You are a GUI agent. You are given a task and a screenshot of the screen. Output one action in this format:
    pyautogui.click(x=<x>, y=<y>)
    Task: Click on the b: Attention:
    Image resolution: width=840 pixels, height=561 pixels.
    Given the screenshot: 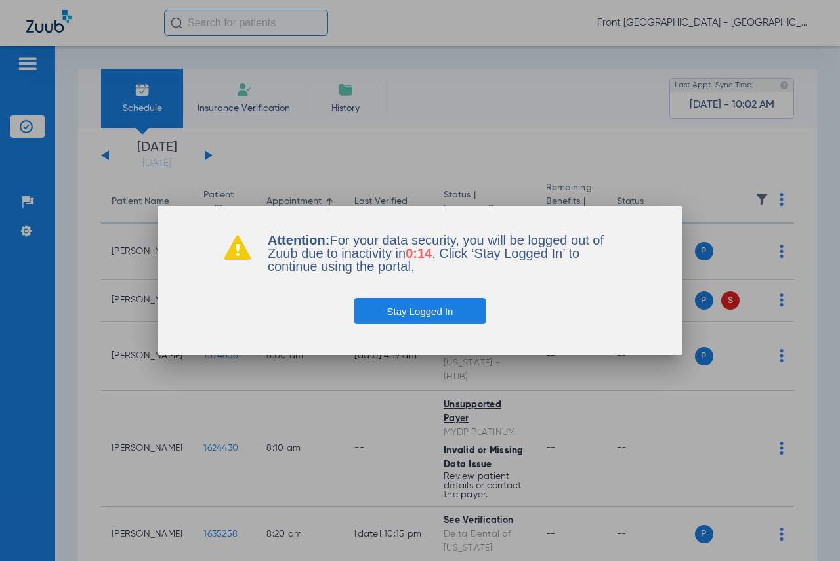 What is the action you would take?
    pyautogui.click(x=298, y=240)
    